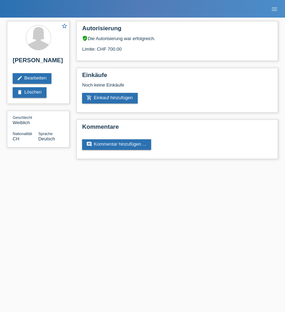  What do you see at coordinates (85, 38) in the screenshot?
I see `i: verified_user` at bounding box center [85, 38].